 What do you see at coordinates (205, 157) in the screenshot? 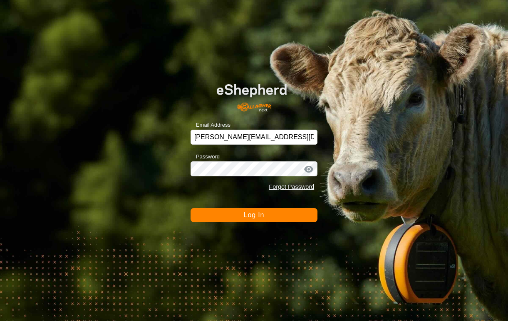
I see `label: Password` at bounding box center [205, 157].